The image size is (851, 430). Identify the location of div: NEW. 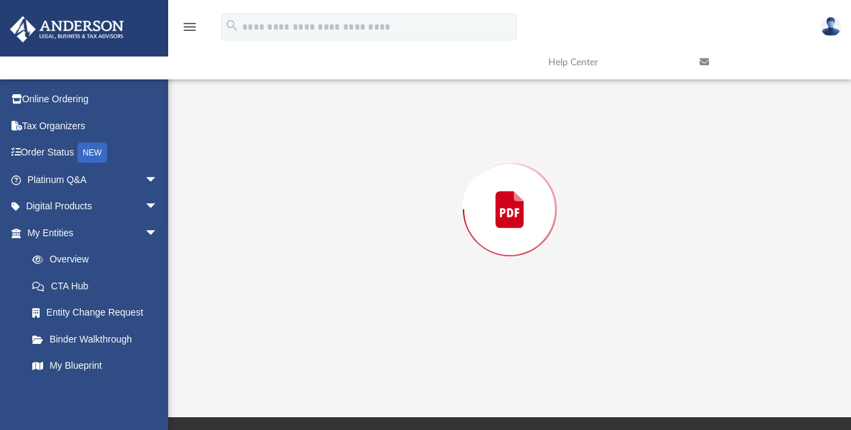
(92, 153).